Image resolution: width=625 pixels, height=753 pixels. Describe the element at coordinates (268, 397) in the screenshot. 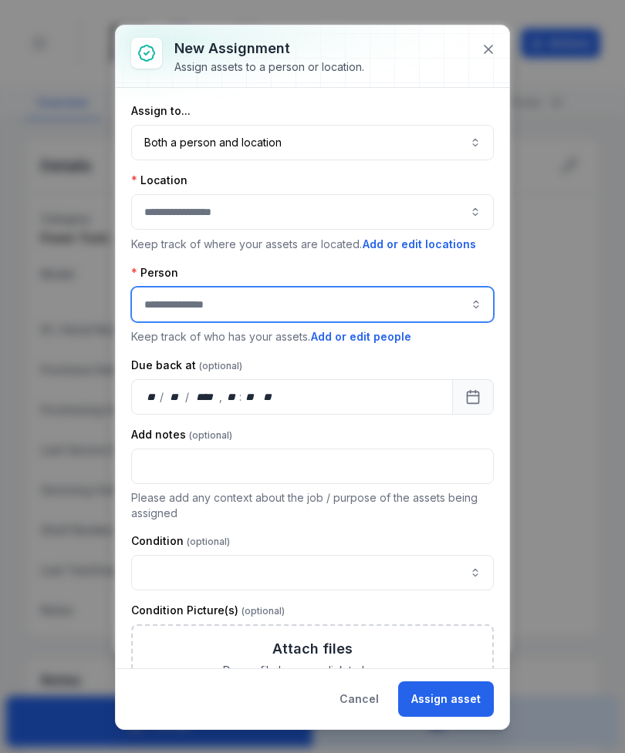

I see `div: am/pm,` at that location.